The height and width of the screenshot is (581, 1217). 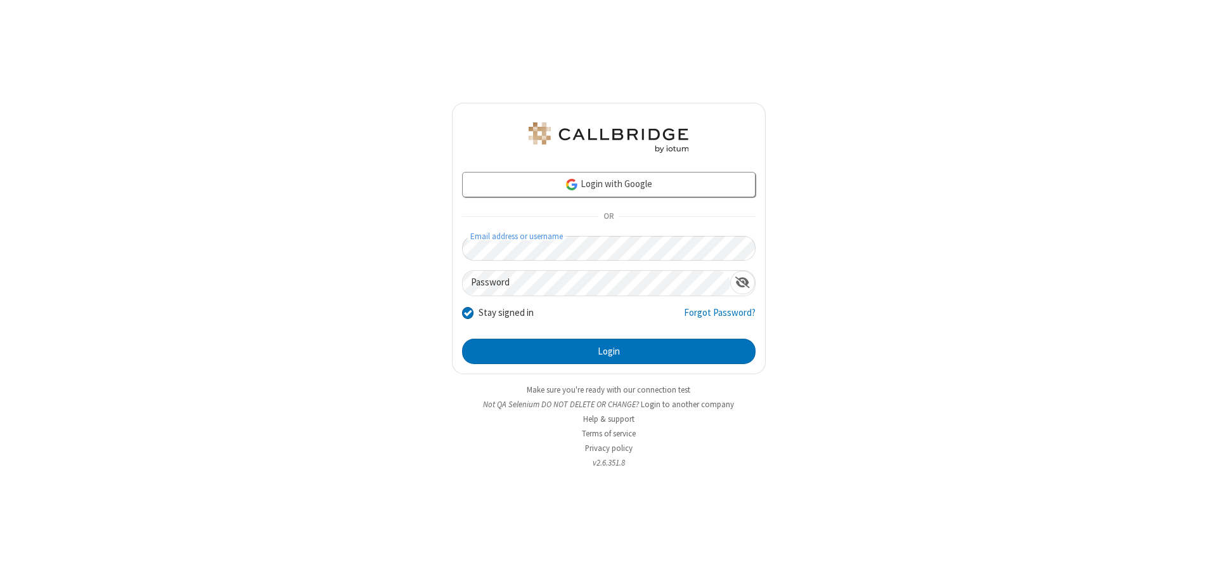 I want to click on span: OR, so click(x=609, y=217).